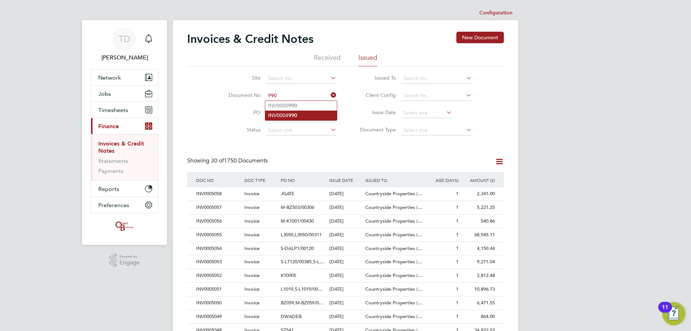 The image size is (691, 331). What do you see at coordinates (375, 112) in the screenshot?
I see `label: Issue Date` at bounding box center [375, 112].